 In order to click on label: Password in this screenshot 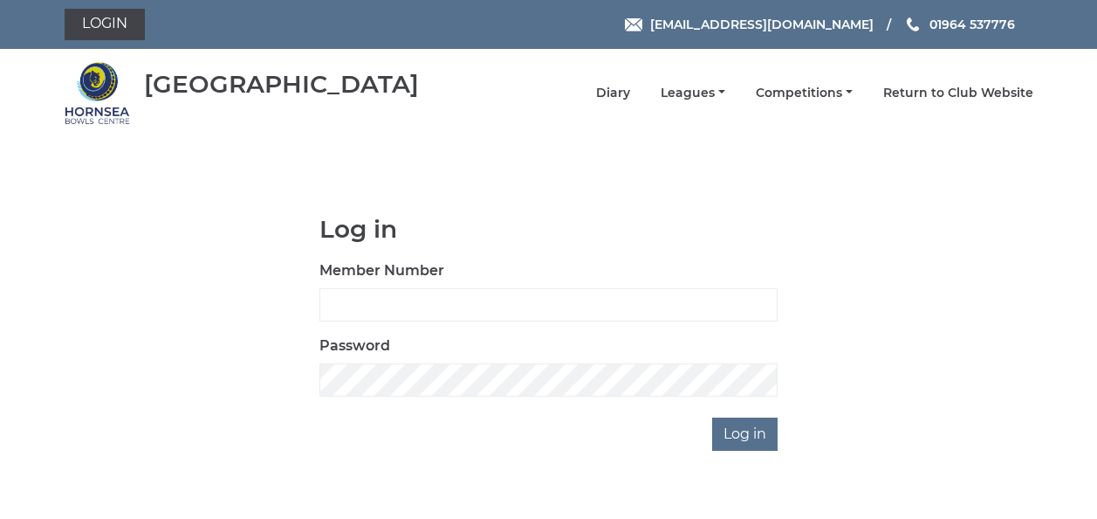, I will do `click(354, 346)`.